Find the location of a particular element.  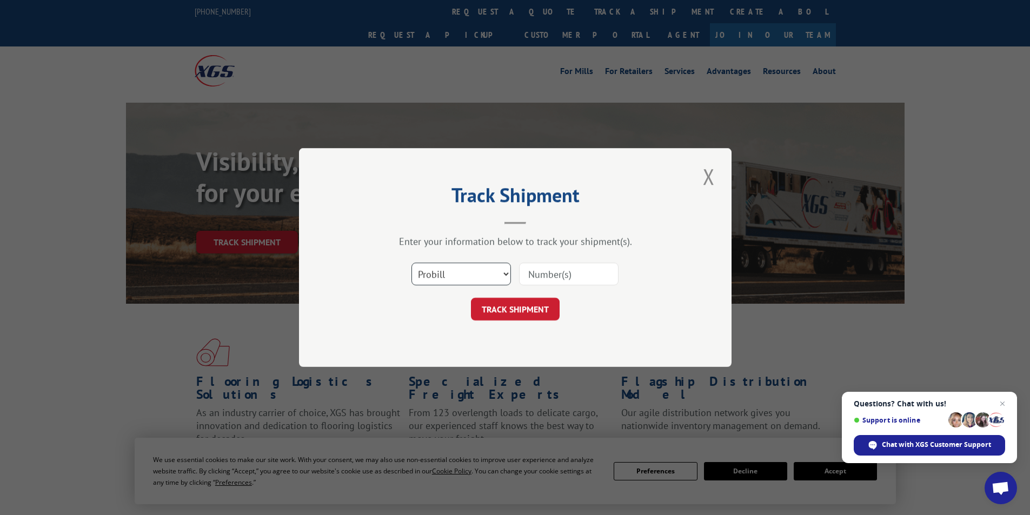

button: Close modal is located at coordinates (709, 176).